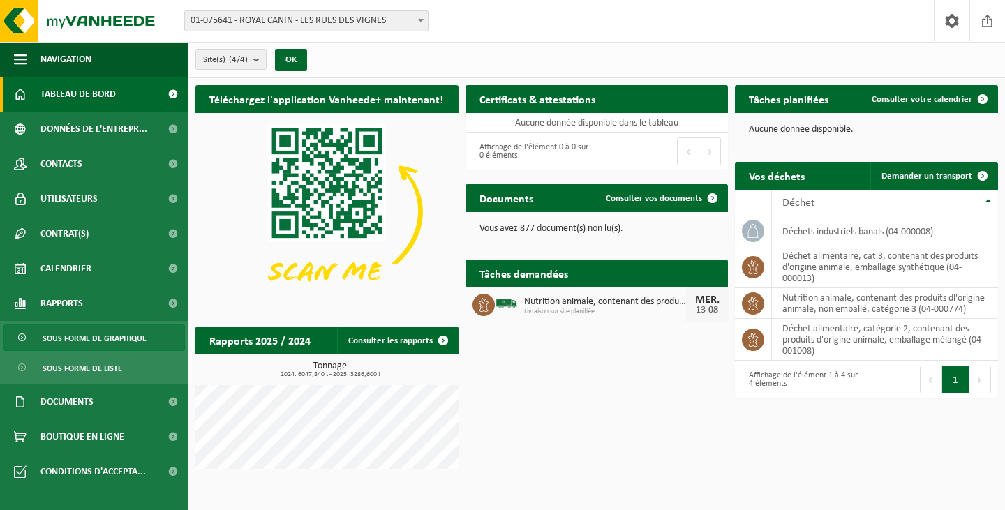 The image size is (1005, 510). I want to click on span: Nutrition animale, contenant des produits dl'origine animale, non emballé, catég..., so click(605, 302).